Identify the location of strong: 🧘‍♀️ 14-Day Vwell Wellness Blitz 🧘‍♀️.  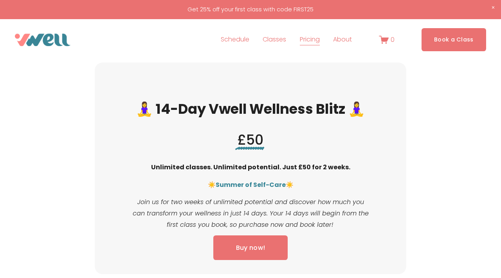
(250, 109).